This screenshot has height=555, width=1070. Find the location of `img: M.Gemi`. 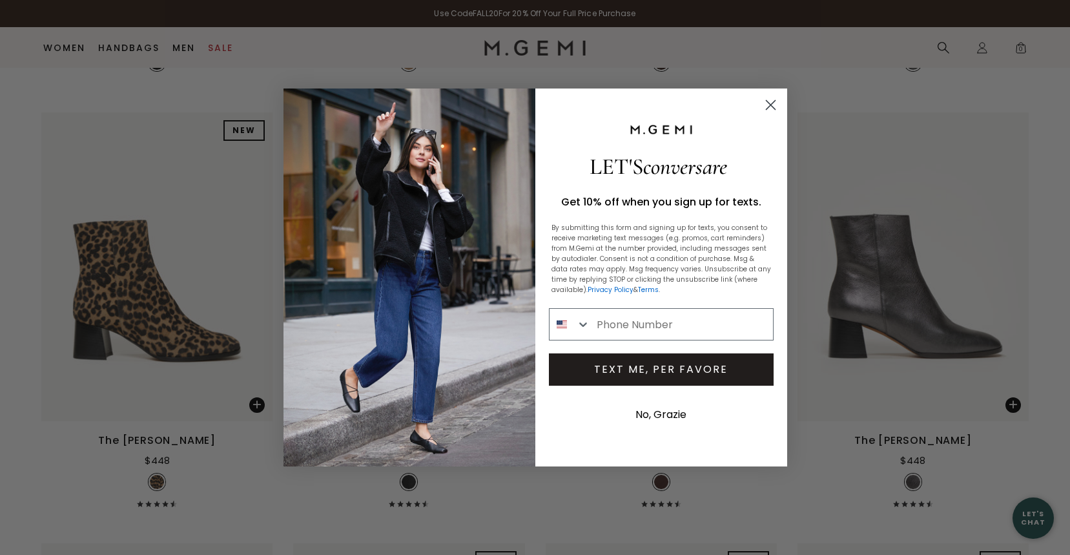

img: M.Gemi is located at coordinates (661, 130).